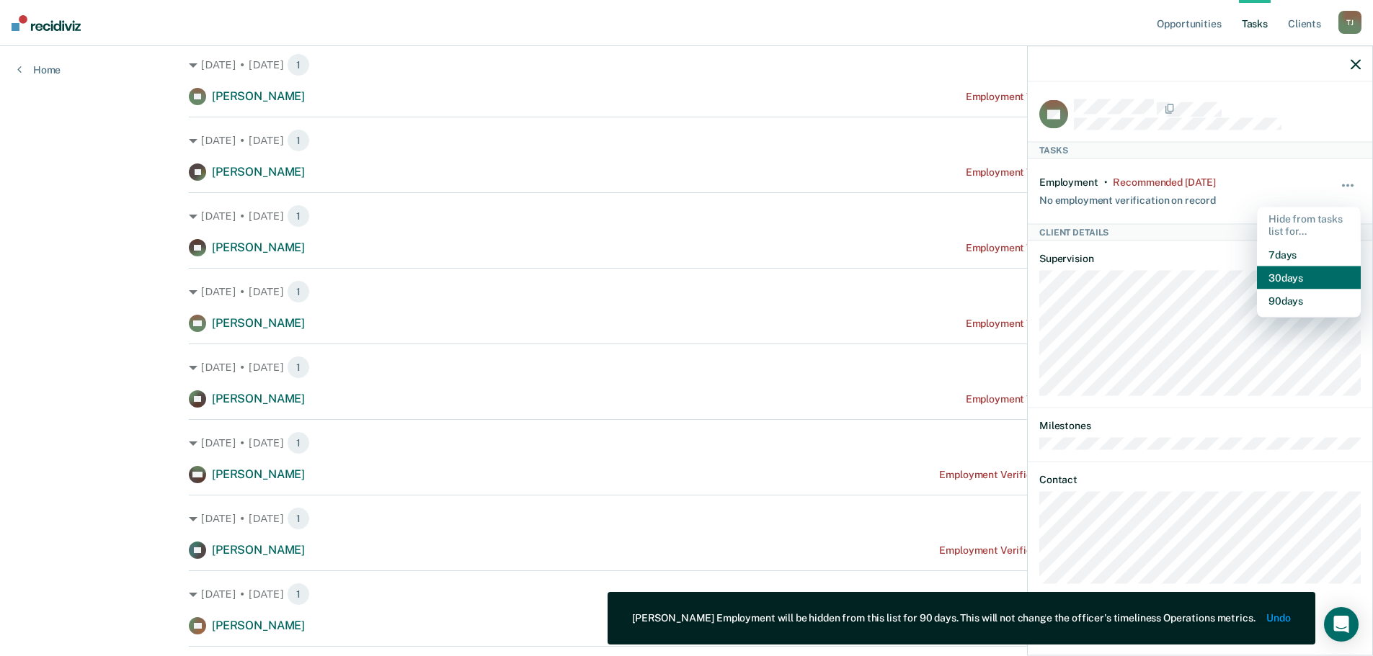 The image size is (1373, 656). I want to click on div: Open Intercom Messenger, so click(1341, 625).